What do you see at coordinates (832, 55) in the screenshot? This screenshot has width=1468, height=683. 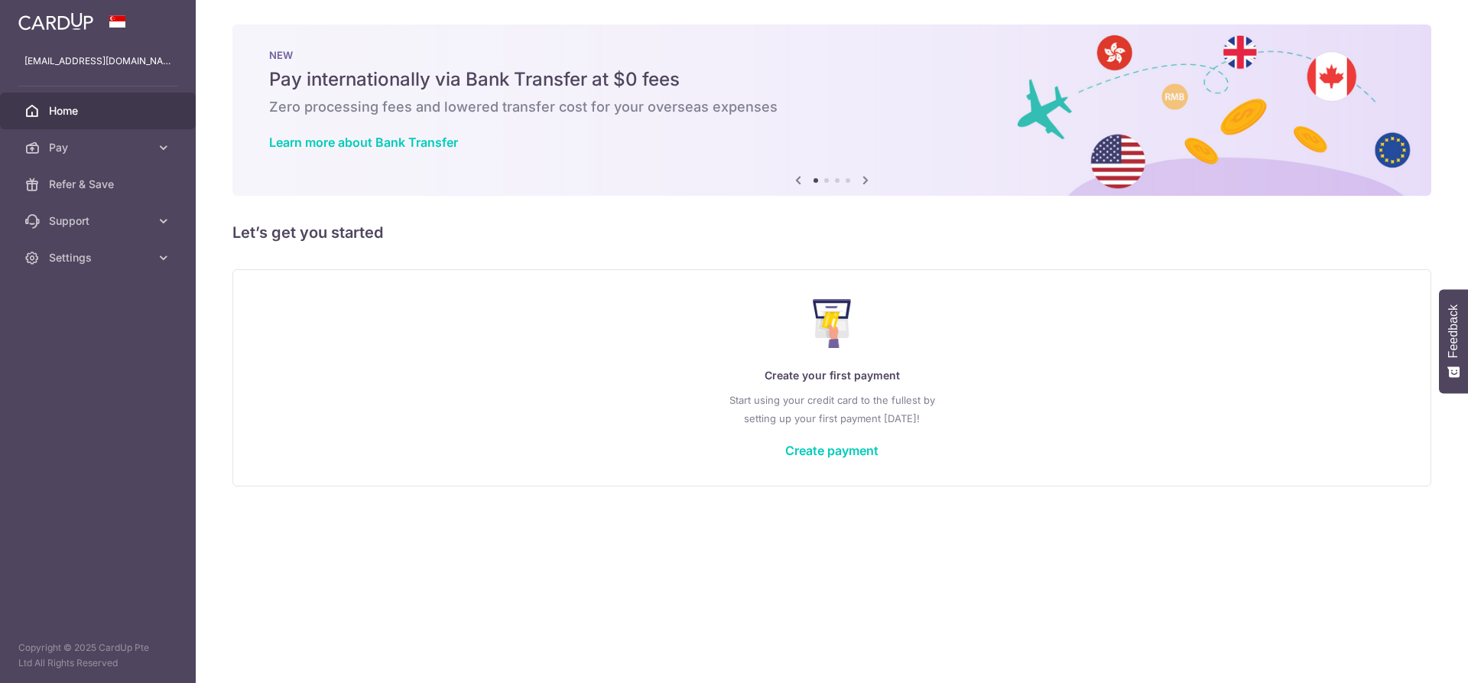 I see `p: NEW` at bounding box center [832, 55].